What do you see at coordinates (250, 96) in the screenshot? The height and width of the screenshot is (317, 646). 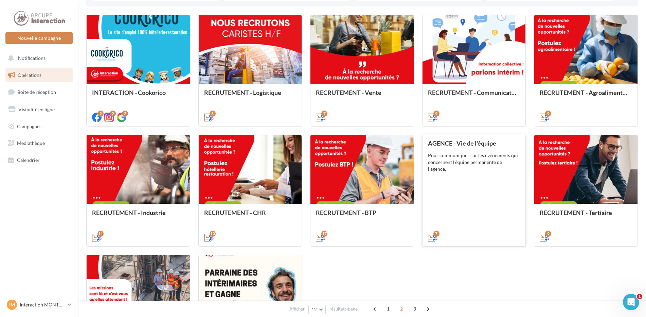 I see `div: RECRUTEMENT - Logistique` at bounding box center [250, 96].